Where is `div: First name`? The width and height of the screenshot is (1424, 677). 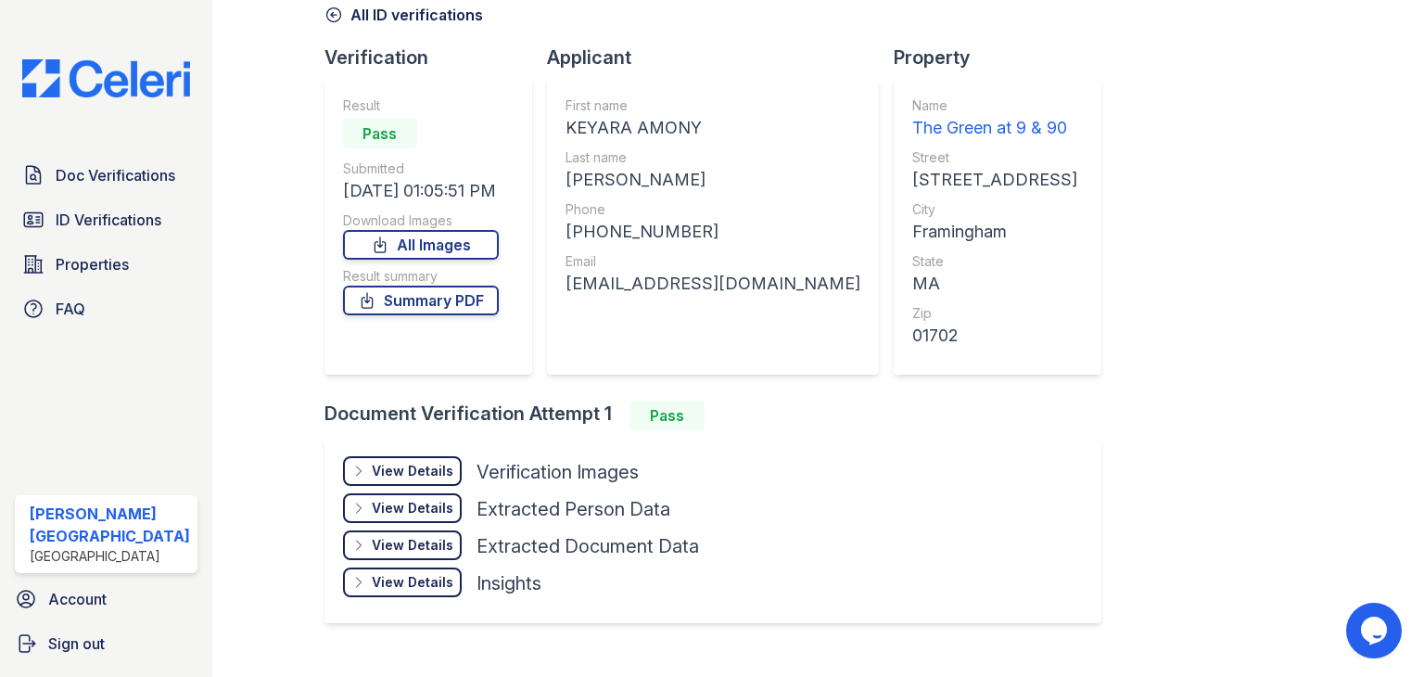 div: First name is located at coordinates (713, 106).